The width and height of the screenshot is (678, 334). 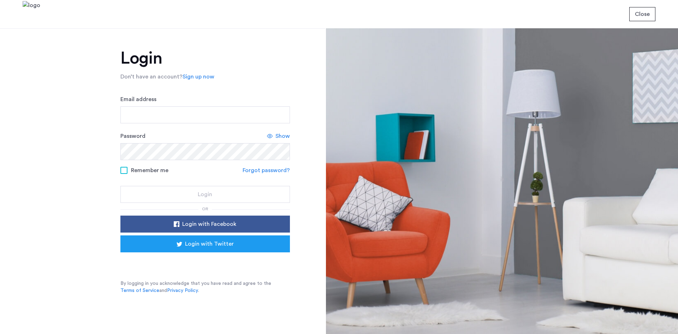 I want to click on span: Login with Facebook, so click(x=209, y=224).